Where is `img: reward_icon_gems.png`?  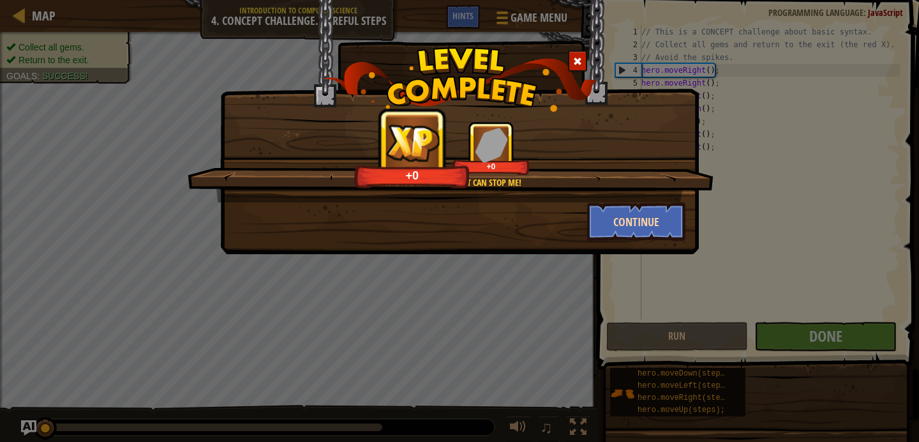
img: reward_icon_gems.png is located at coordinates (492, 144).